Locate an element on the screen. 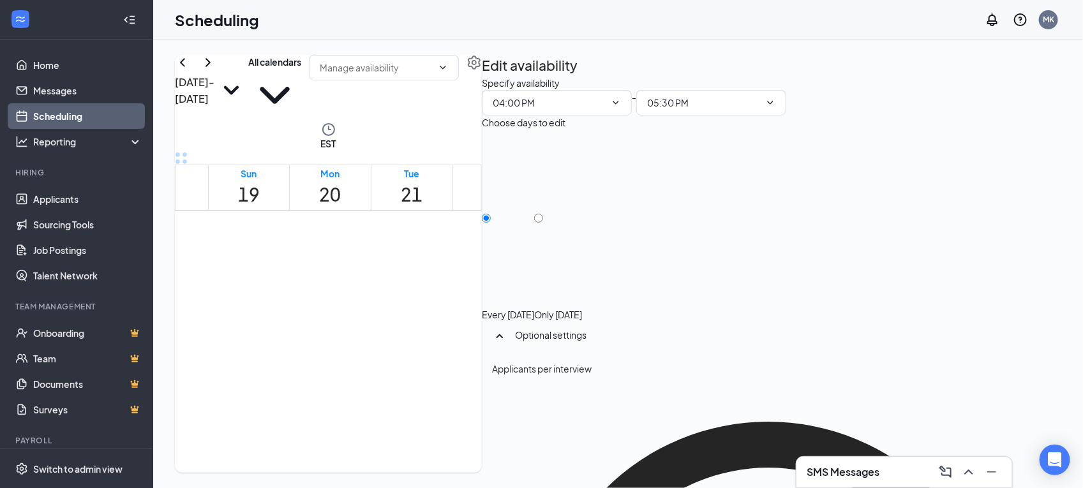 Image resolution: width=1083 pixels, height=488 pixels. div: Mon is located at coordinates (331, 174).